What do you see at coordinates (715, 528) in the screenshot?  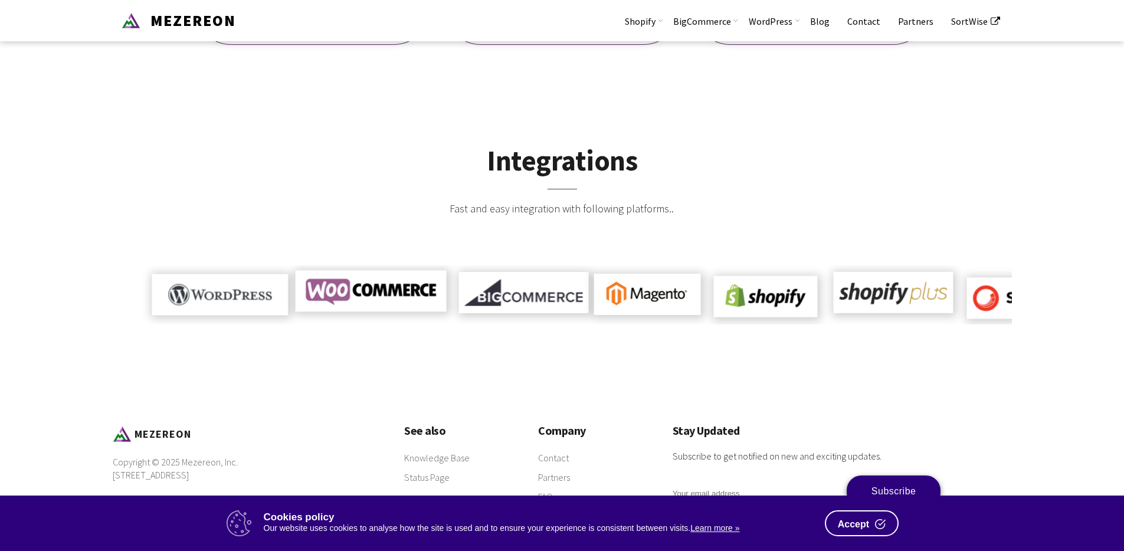 I see `a: Learn more »` at bounding box center [715, 528].